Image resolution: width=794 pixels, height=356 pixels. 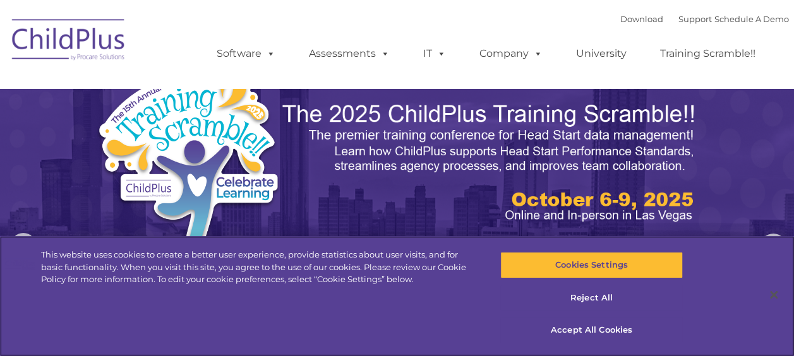 What do you see at coordinates (591, 265) in the screenshot?
I see `button: Cookies Settings` at bounding box center [591, 265].